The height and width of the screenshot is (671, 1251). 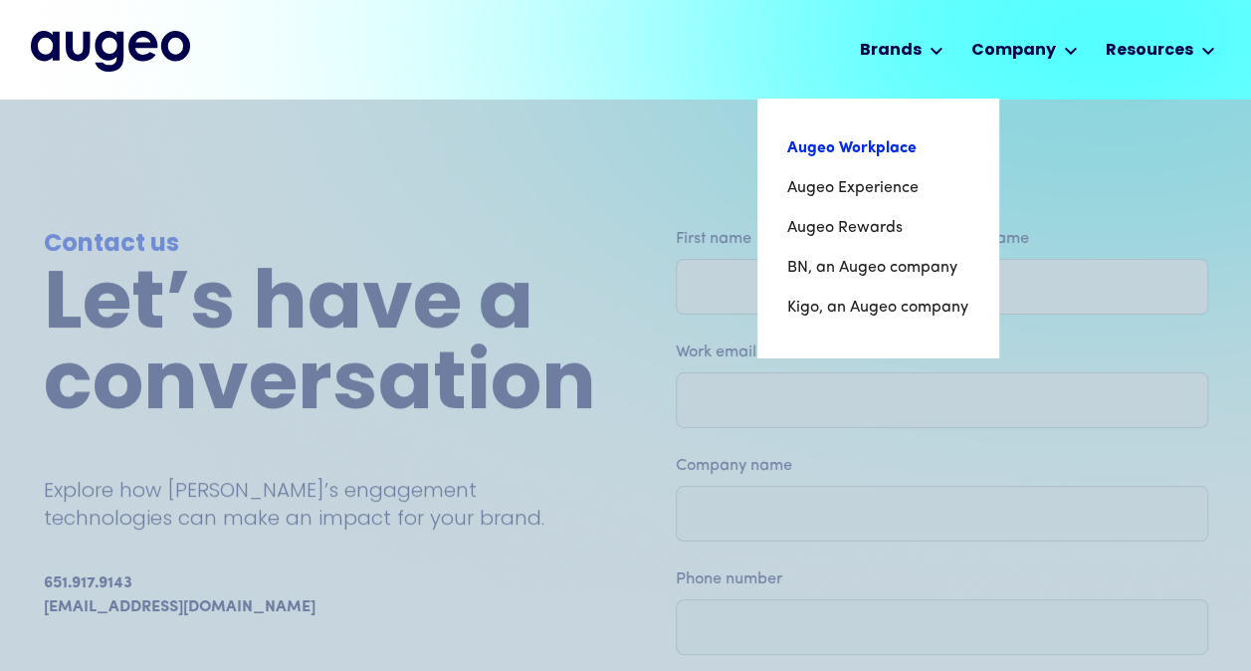 I want to click on div: Brands, so click(x=891, y=51).